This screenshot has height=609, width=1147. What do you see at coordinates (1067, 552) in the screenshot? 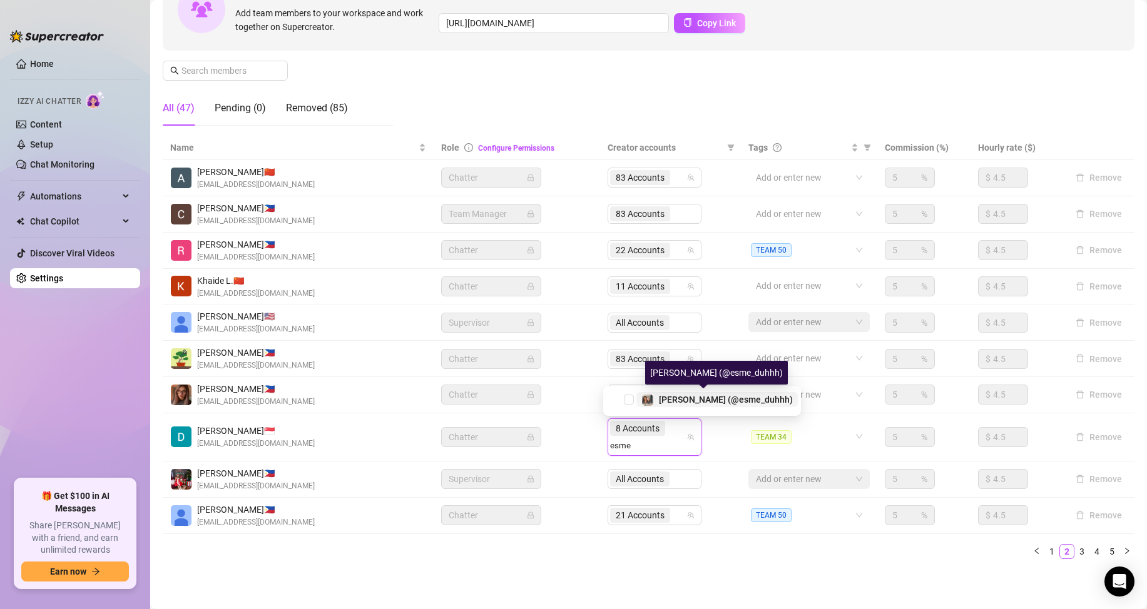
I see `a: 2` at bounding box center [1067, 552].